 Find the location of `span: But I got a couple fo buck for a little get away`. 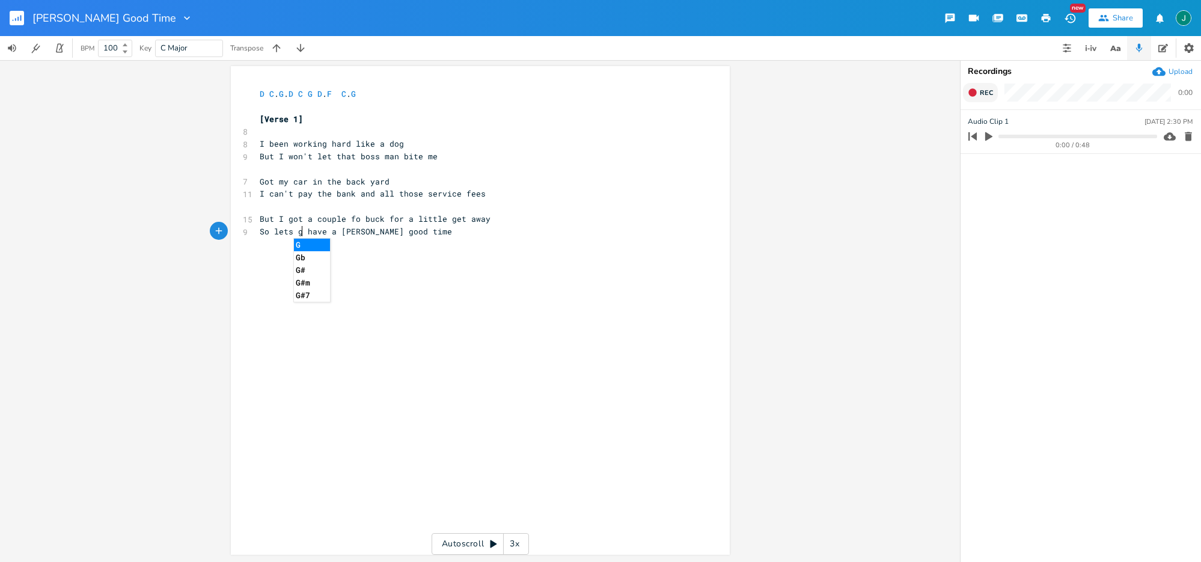

span: But I got a couple fo buck for a little get away is located at coordinates (375, 219).